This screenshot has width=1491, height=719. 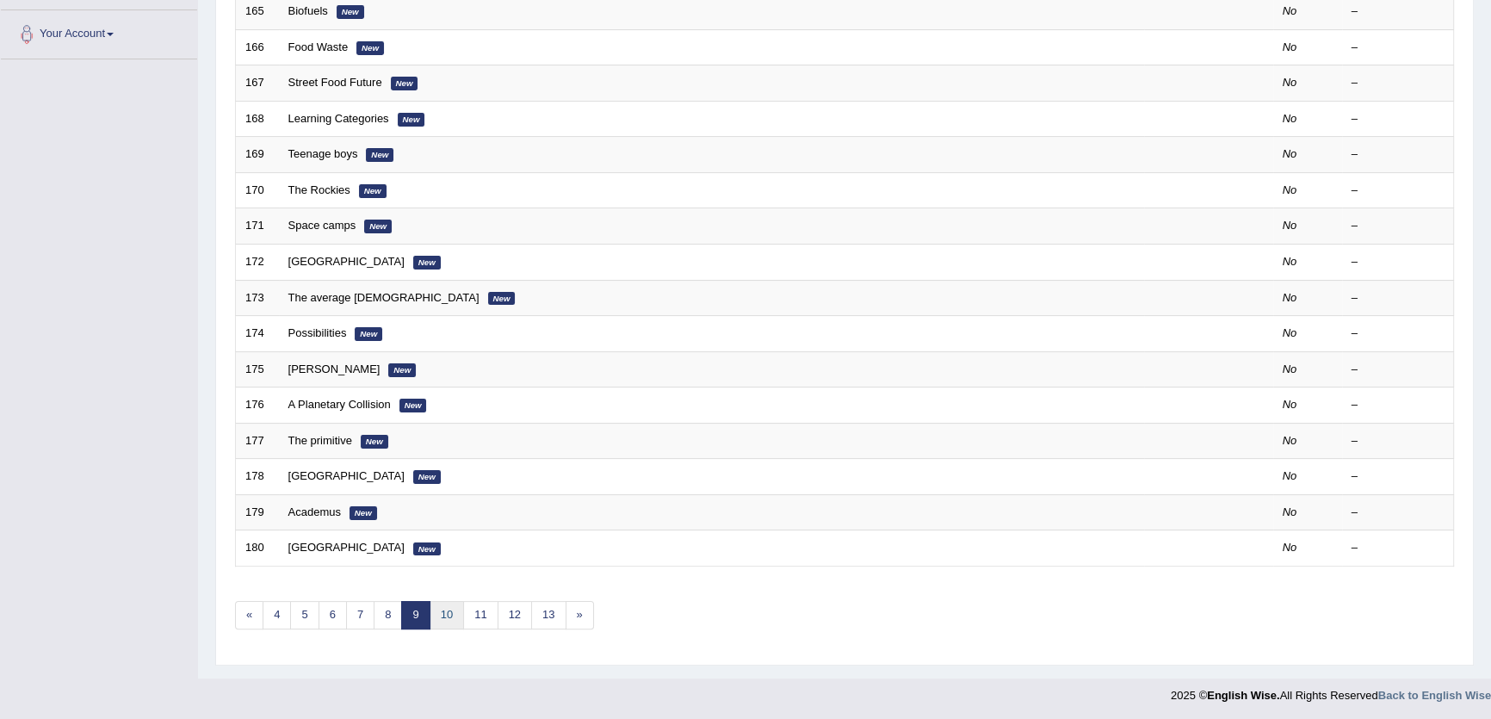 What do you see at coordinates (318, 332) in the screenshot?
I see `a: Possibilities` at bounding box center [318, 332].